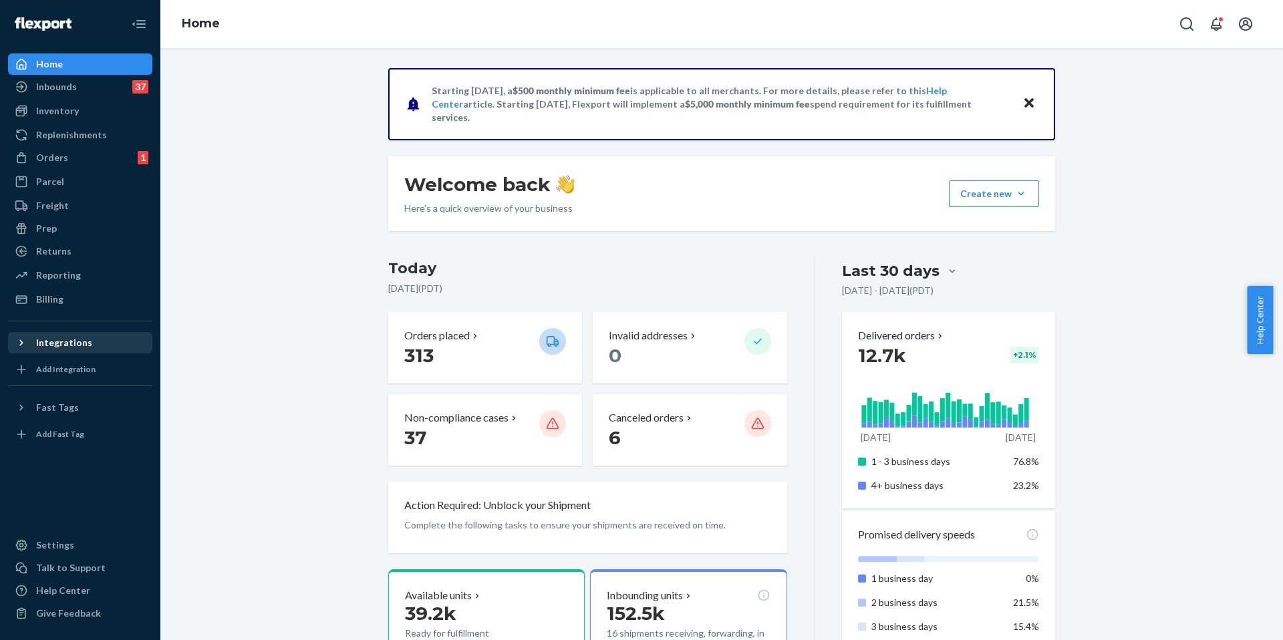  What do you see at coordinates (937, 486) in the screenshot?
I see `p: 4+ business days` at bounding box center [937, 486].